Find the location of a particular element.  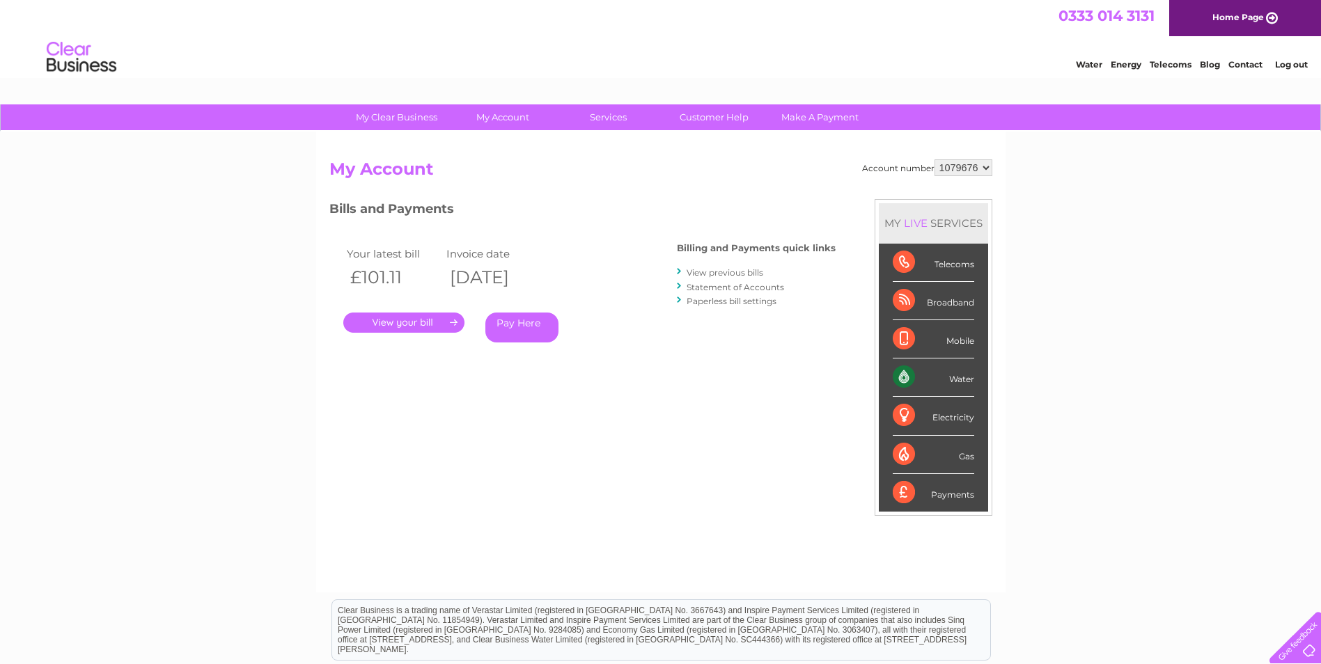

a: Blog is located at coordinates (1209, 64).